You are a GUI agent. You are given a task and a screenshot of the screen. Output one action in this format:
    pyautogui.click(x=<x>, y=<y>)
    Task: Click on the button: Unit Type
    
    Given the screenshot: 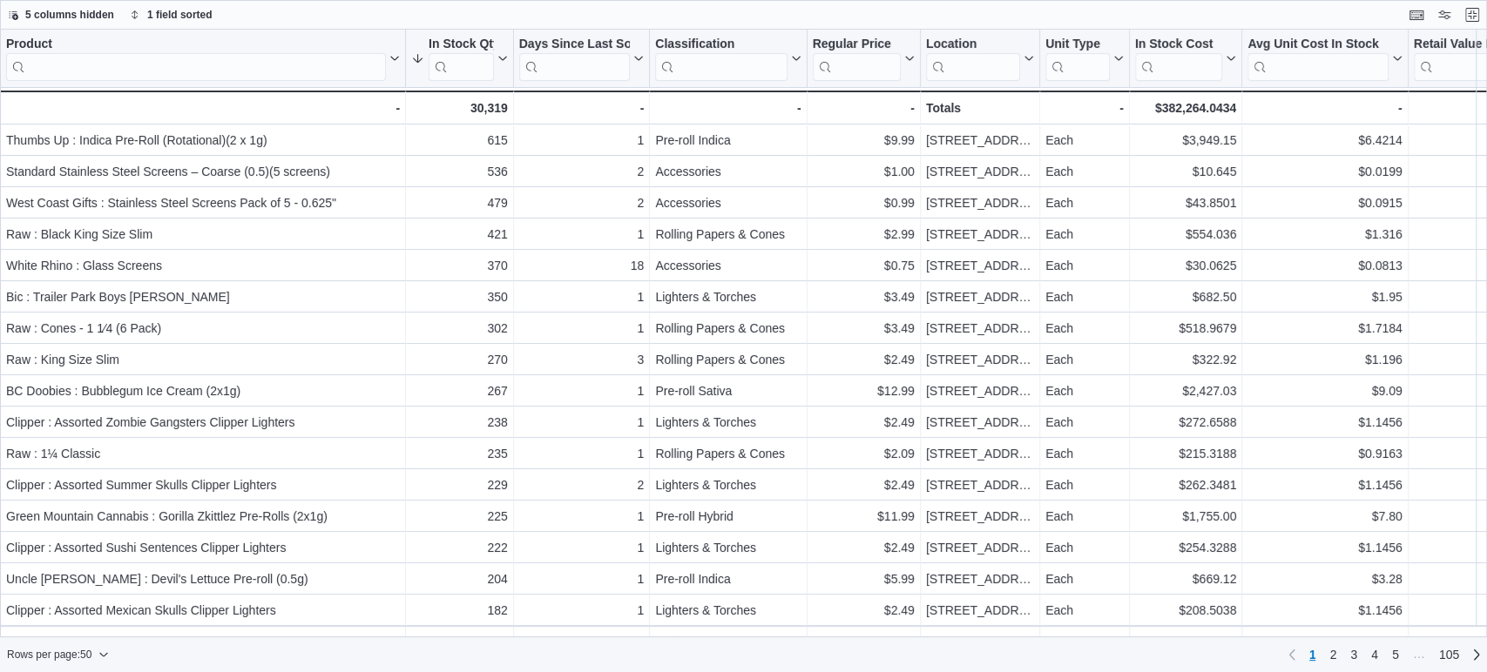 What is the action you would take?
    pyautogui.click(x=1084, y=58)
    